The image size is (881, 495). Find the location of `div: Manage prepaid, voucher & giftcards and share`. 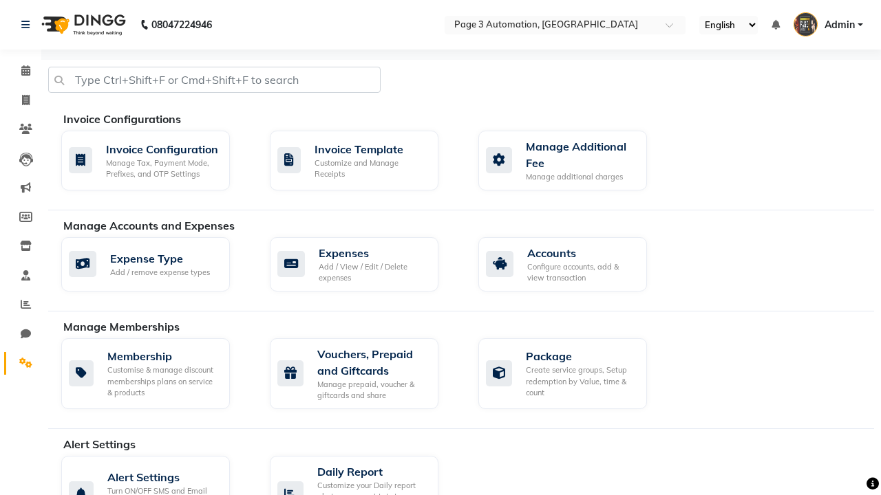

div: Manage prepaid, voucher & giftcards and share is located at coordinates (372, 390).